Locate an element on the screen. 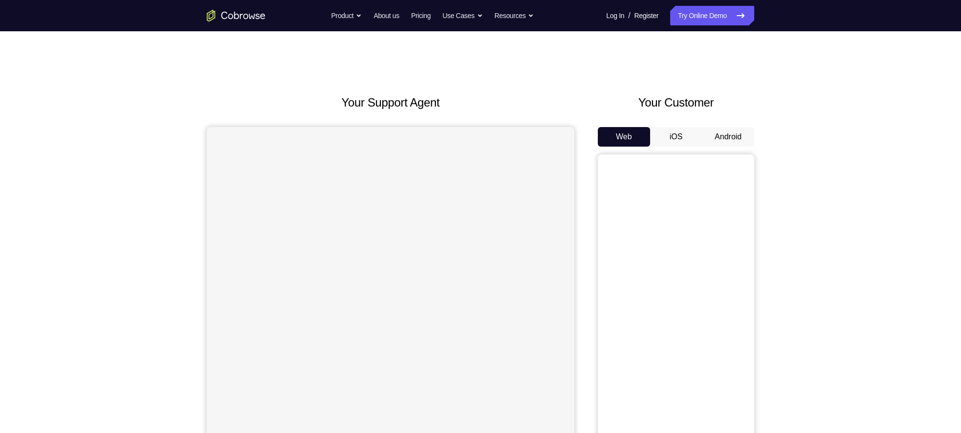  a: Pricing is located at coordinates (421, 16).